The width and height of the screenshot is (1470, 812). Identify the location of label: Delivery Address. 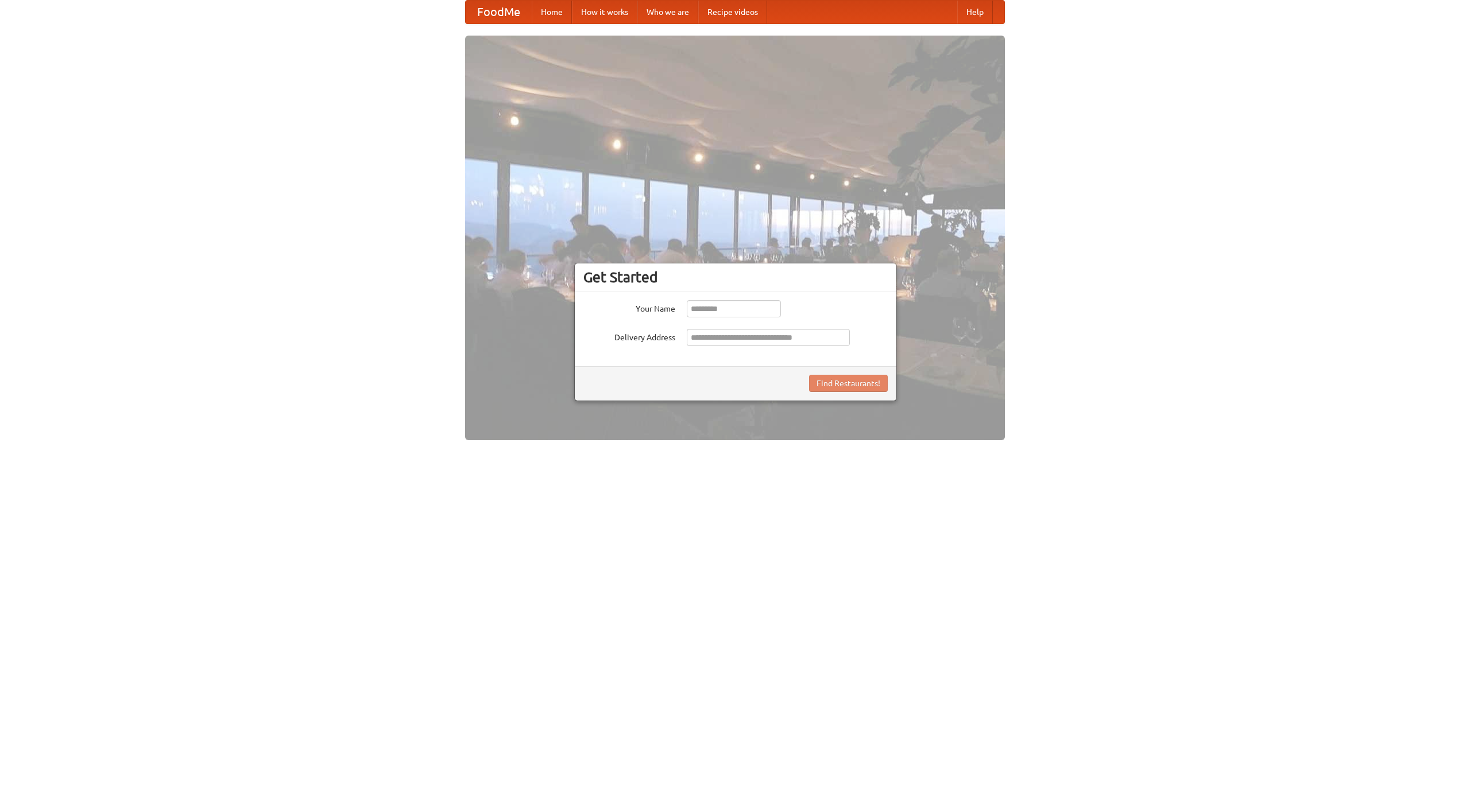
(629, 335).